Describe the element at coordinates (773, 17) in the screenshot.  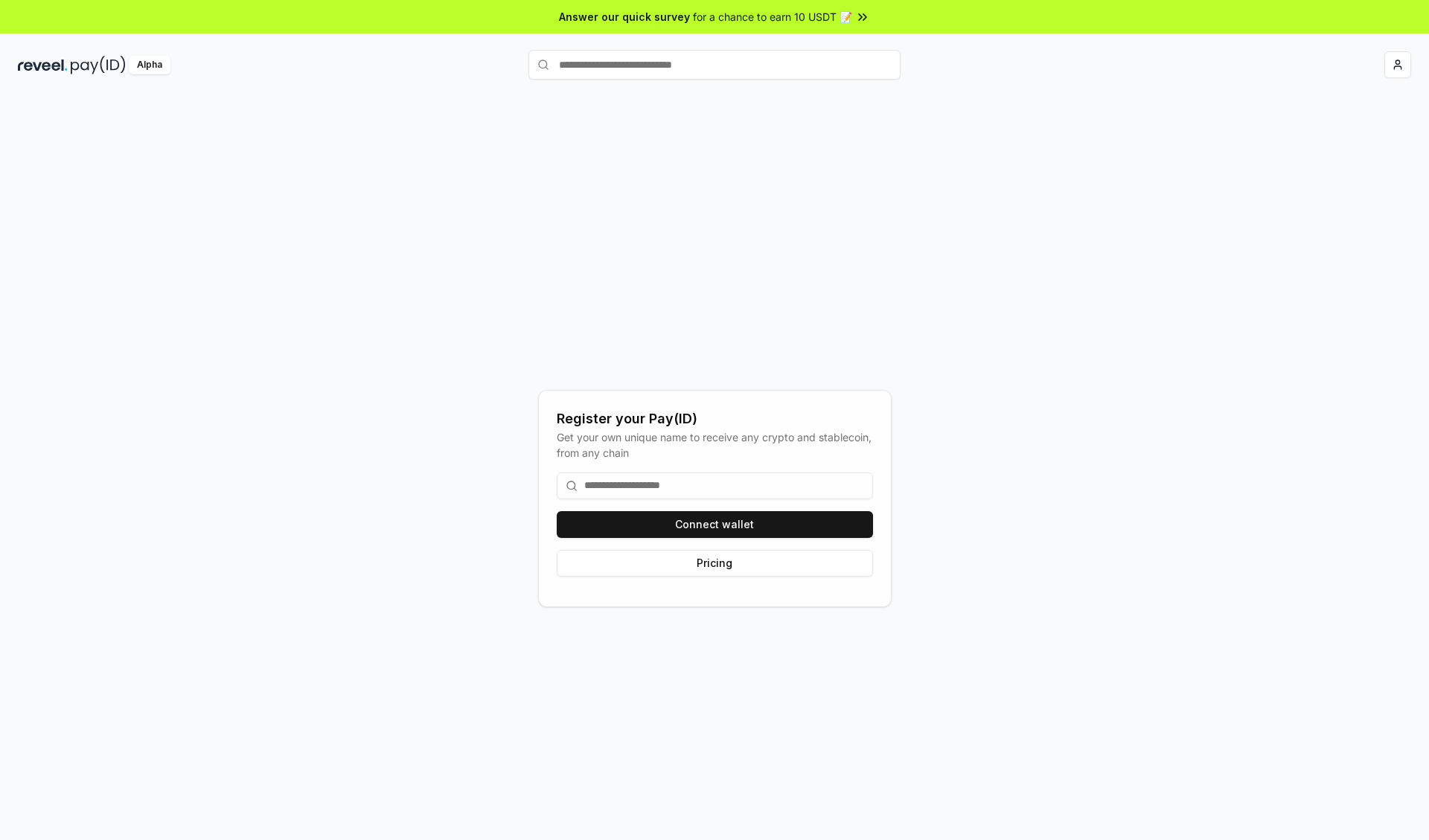
I see `span: for a chance to earn 10 USDT 📝` at that location.